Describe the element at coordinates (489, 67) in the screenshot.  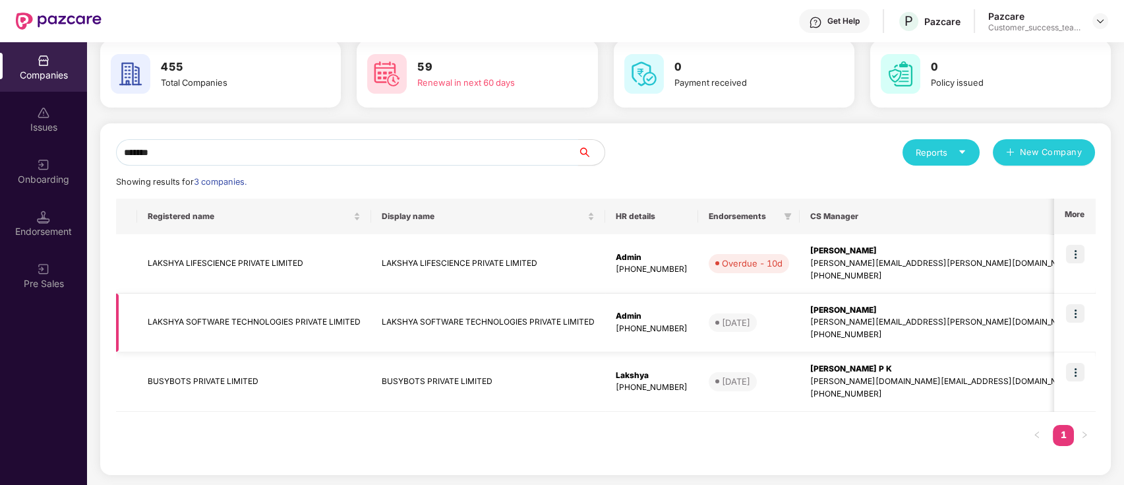
I see `h3: 59` at that location.